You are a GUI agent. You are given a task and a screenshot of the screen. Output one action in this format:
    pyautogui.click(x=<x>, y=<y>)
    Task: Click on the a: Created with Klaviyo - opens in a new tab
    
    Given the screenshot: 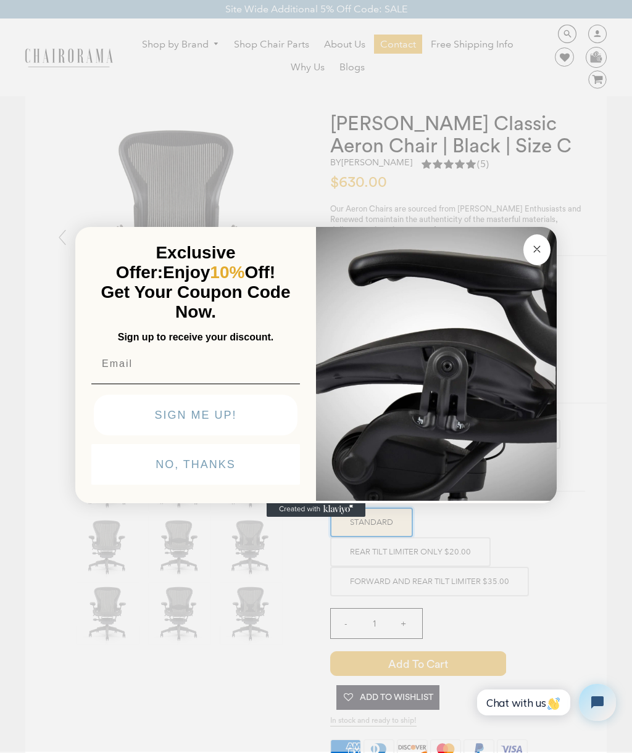 What is the action you would take?
    pyautogui.click(x=316, y=510)
    